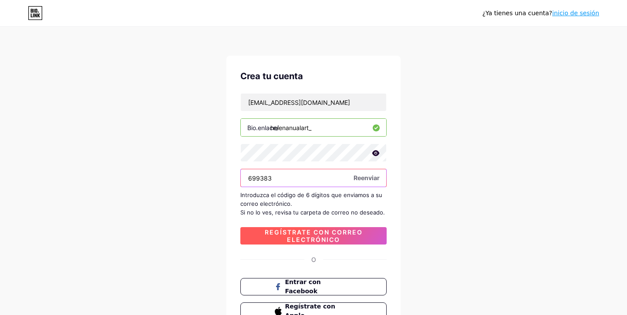 This screenshot has height=315, width=627. I want to click on input: Pegar código de inicio de sesión, so click(314, 178).